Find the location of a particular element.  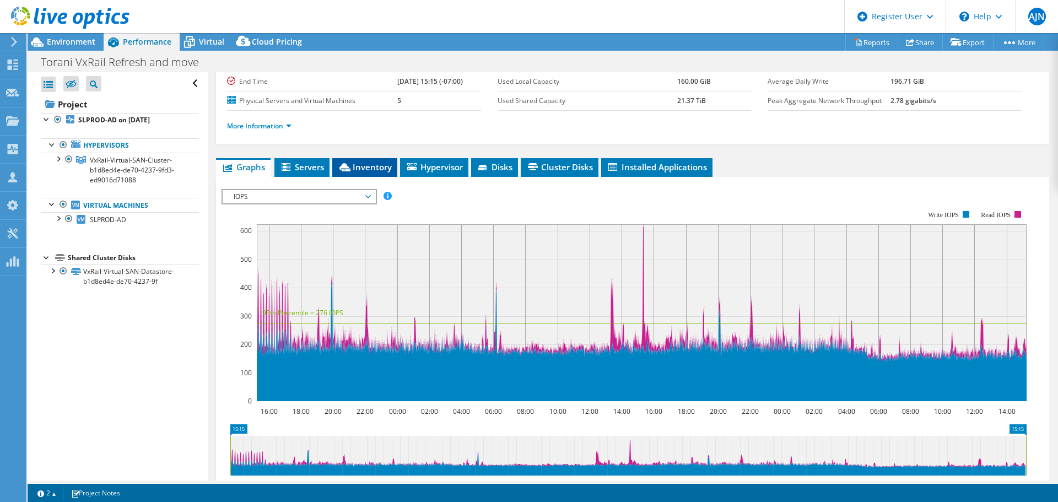

span: Virtual is located at coordinates (212, 41).